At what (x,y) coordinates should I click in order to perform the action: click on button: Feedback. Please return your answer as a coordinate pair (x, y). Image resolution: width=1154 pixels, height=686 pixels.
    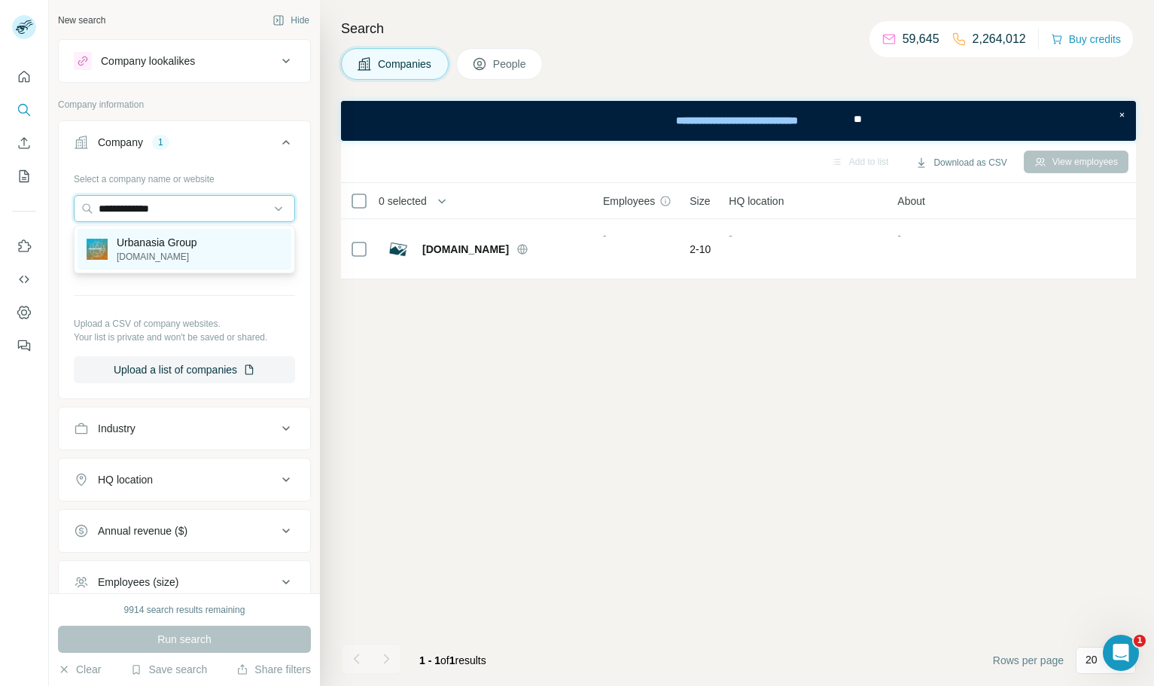
    Looking at the image, I should click on (24, 346).